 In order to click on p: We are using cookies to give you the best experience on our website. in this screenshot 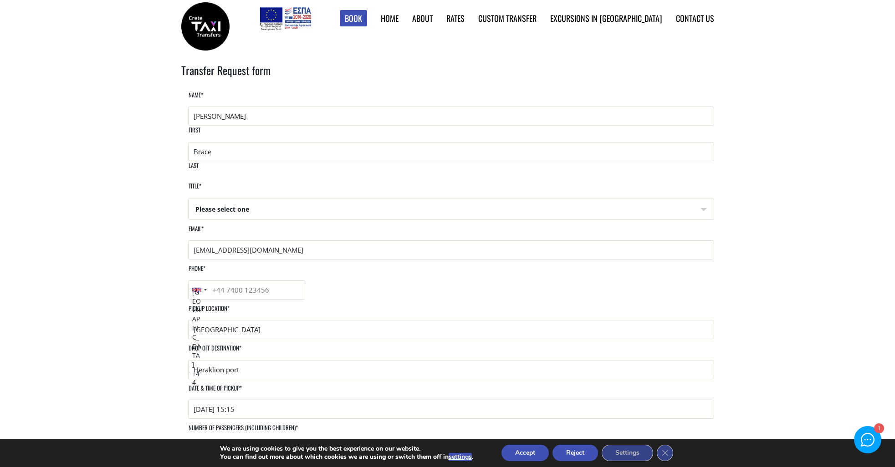, I will do `click(347, 449)`.